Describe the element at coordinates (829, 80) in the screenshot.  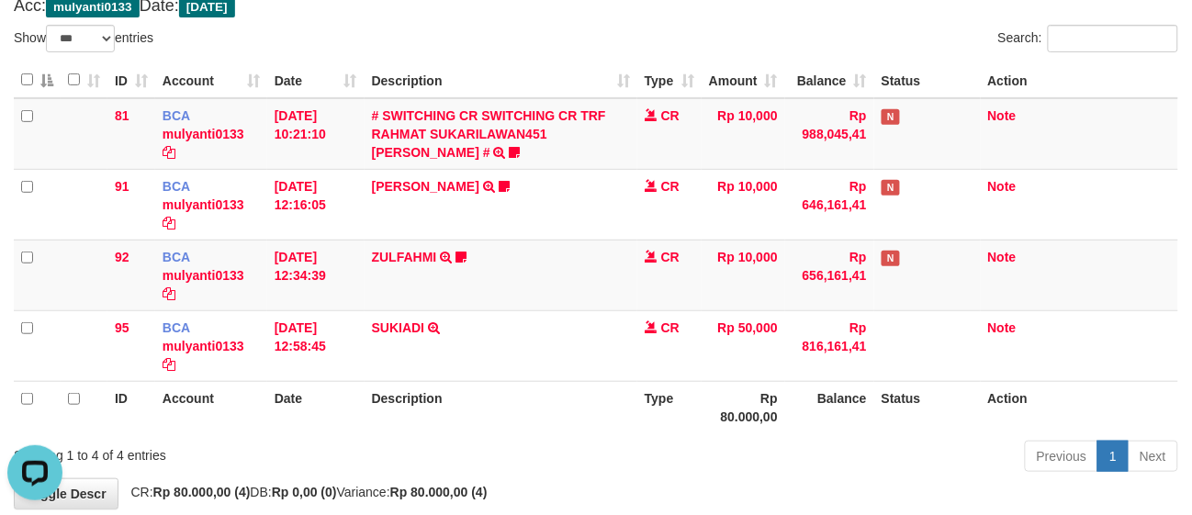
I see `th: Balance: activate to sort column ascending` at that location.